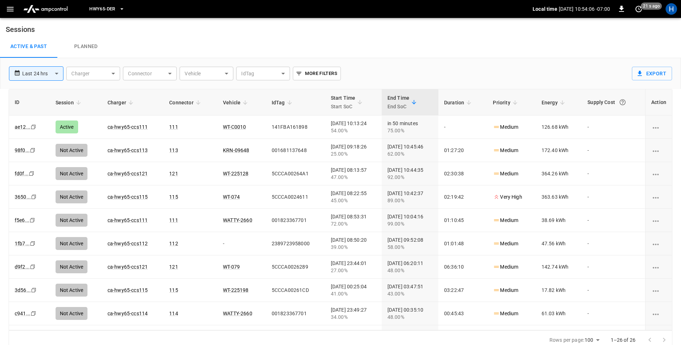 The height and width of the screenshot is (345, 681). Describe the element at coordinates (236, 103) in the screenshot. I see `span: Vehicle` at that location.